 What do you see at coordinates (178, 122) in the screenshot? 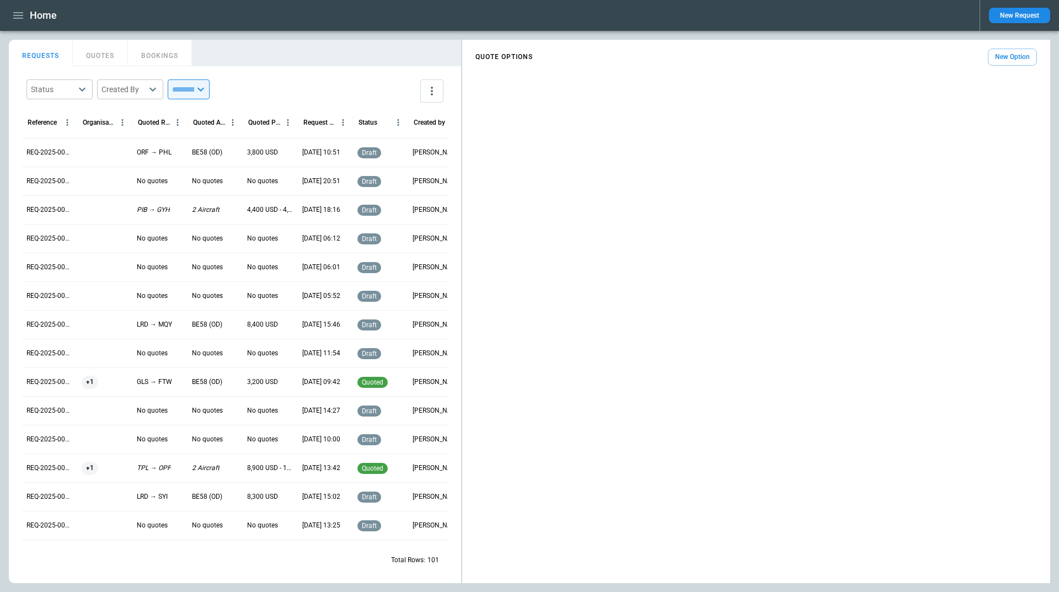
I see `button: Quoted Route column menu` at bounding box center [178, 122].